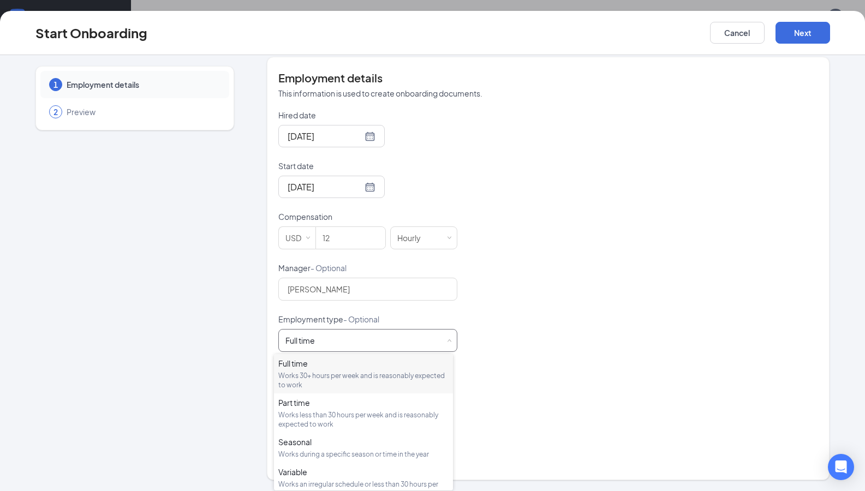 The image size is (865, 491). What do you see at coordinates (803, 33) in the screenshot?
I see `button: Next` at bounding box center [803, 33].